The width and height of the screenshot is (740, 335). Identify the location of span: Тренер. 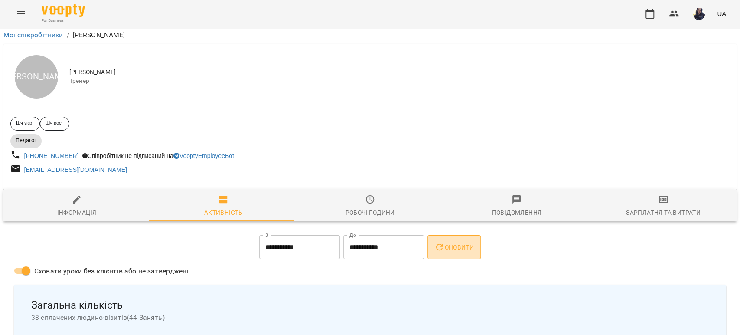
(399, 81).